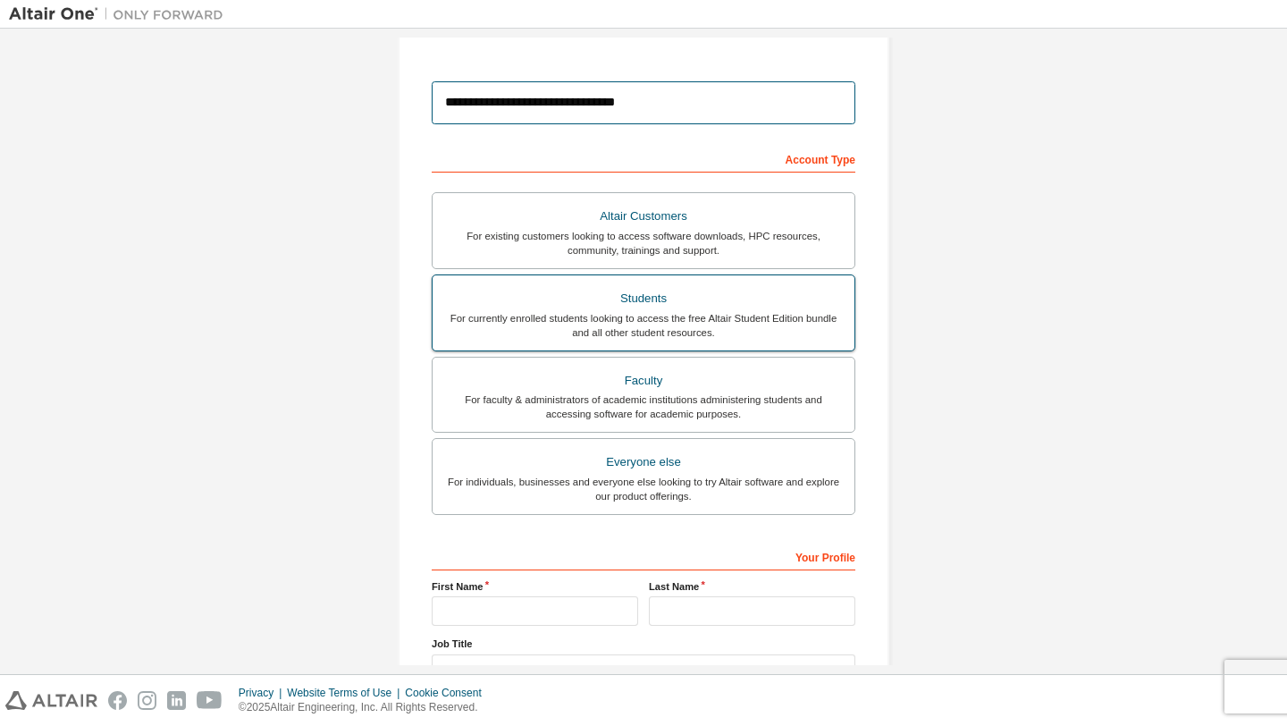 Image resolution: width=1287 pixels, height=726 pixels. Describe the element at coordinates (643, 407) in the screenshot. I see `div: For faculty & administrators of academic institutions administering students and accessing softwa...` at that location.